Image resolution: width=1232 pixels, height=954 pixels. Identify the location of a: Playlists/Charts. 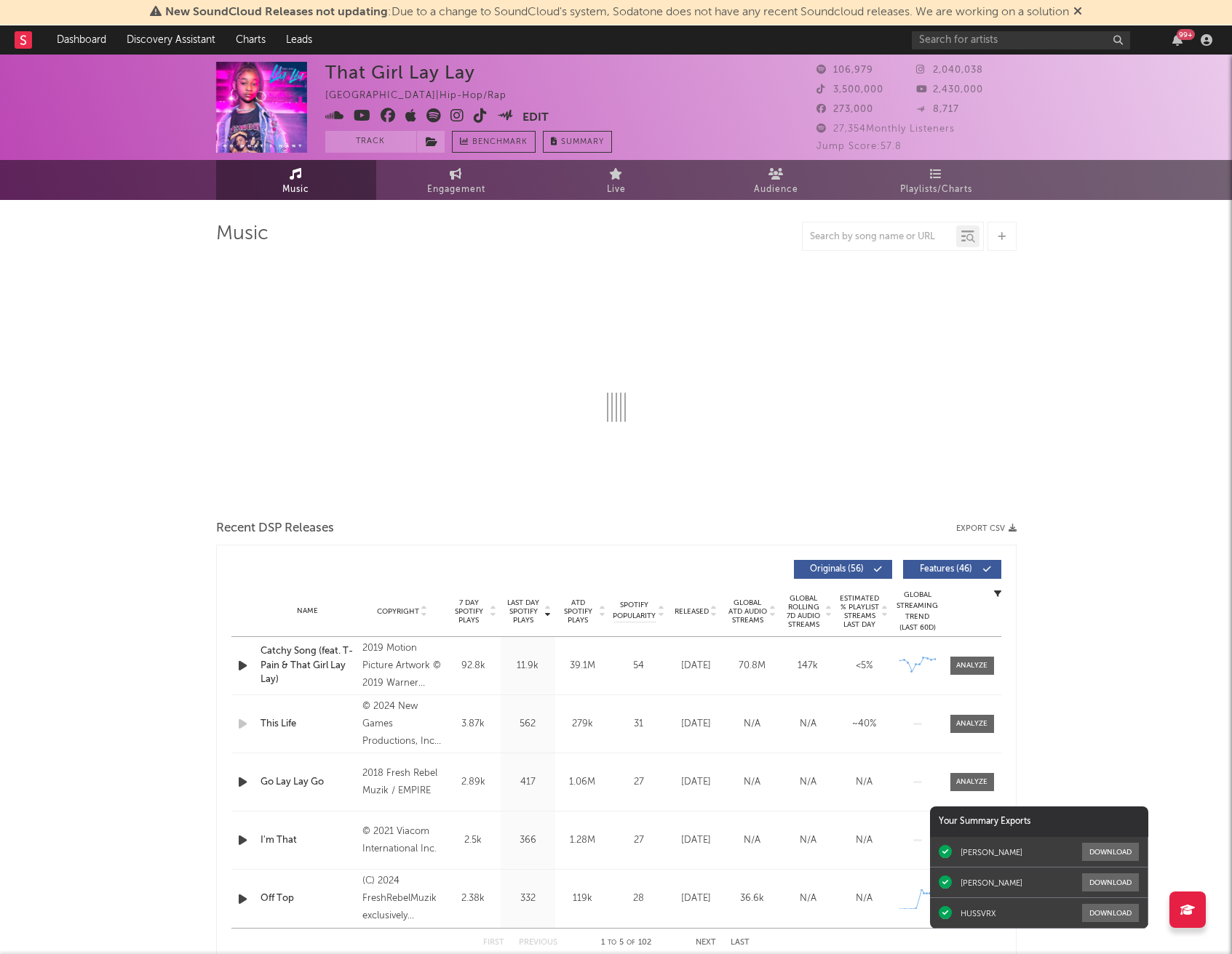
(936, 180).